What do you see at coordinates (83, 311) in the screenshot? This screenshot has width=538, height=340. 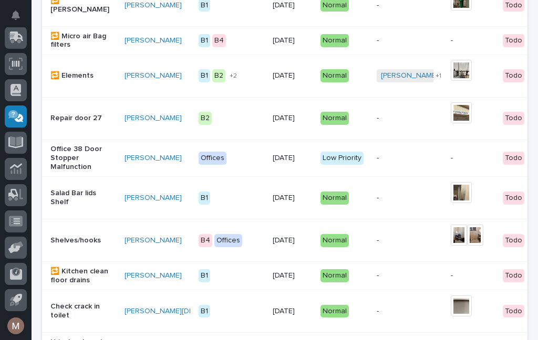 I see `p: Check crack in toilet` at bounding box center [83, 311].